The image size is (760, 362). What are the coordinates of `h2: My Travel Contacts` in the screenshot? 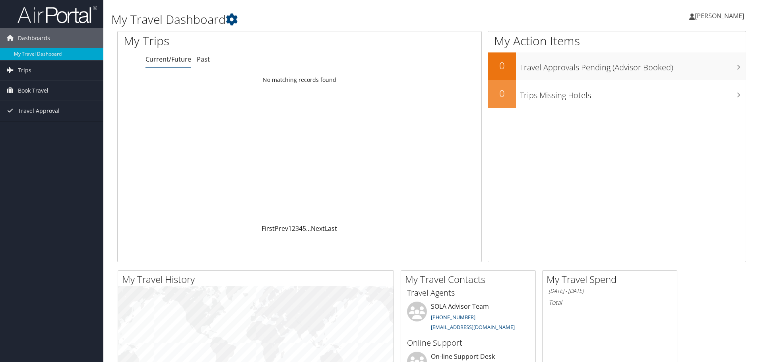 It's located at (470, 279).